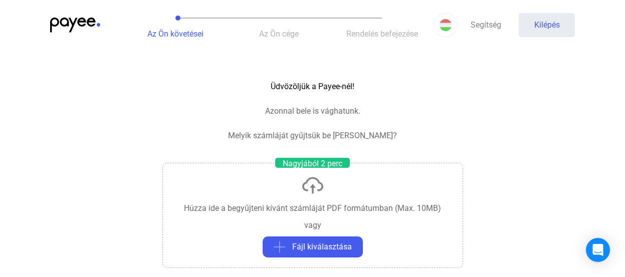 The height and width of the screenshot is (277, 625). Describe the element at coordinates (446, 25) in the screenshot. I see `img: HU` at that location.